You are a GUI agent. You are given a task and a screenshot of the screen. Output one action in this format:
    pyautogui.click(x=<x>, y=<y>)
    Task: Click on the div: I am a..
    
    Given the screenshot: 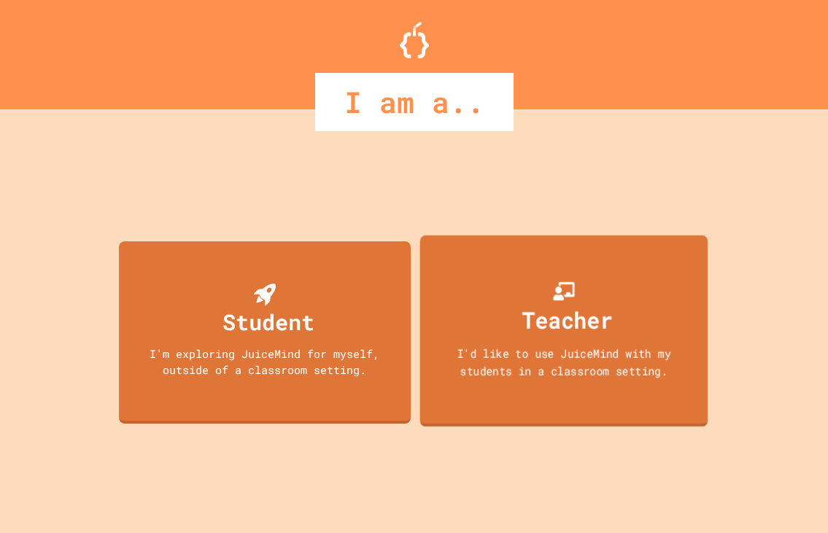 What is the action you would take?
    pyautogui.click(x=414, y=102)
    